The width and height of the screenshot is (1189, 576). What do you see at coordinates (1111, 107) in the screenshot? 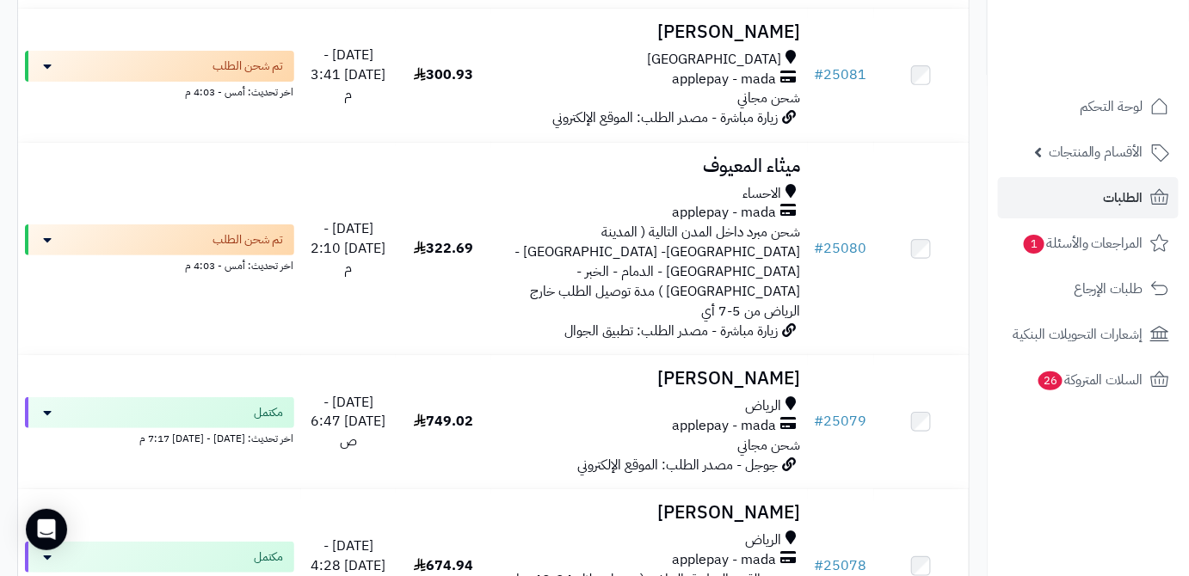
I see `span: لوحة التحكم` at bounding box center [1111, 107].